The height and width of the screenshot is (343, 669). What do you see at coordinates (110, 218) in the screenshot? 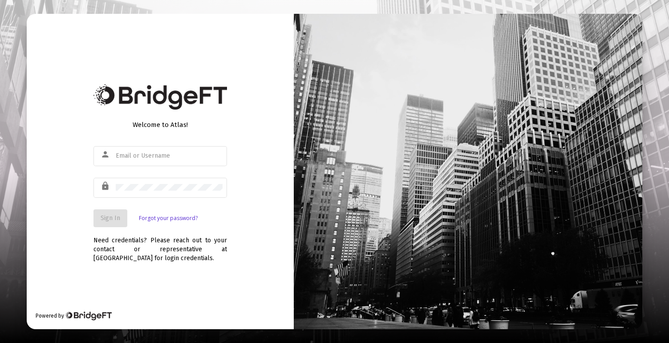
I see `span: Sign In` at bounding box center [110, 218].